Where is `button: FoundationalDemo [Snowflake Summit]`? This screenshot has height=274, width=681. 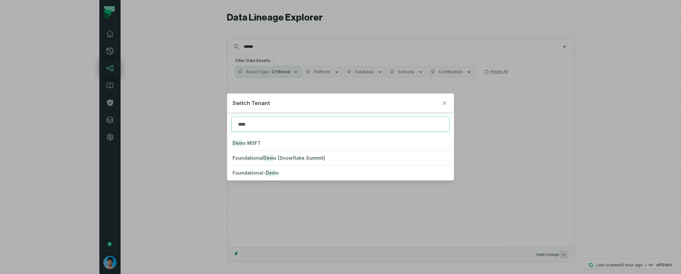 button: FoundationalDemo [Snowflake Summit] is located at coordinates (340, 158).